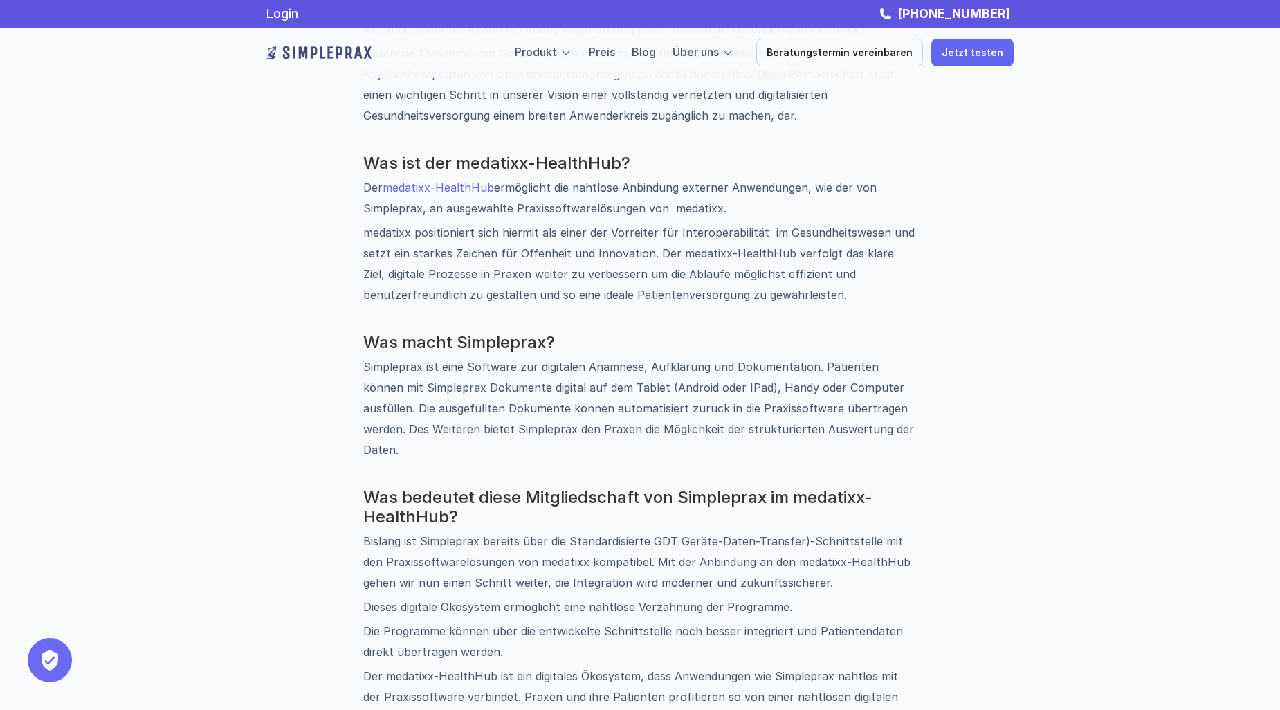  I want to click on p: Simpleprax ist eine Software zur digitalen Anamnese, Aufklärung und Dokumentation. Patienten könn..., so click(640, 408).